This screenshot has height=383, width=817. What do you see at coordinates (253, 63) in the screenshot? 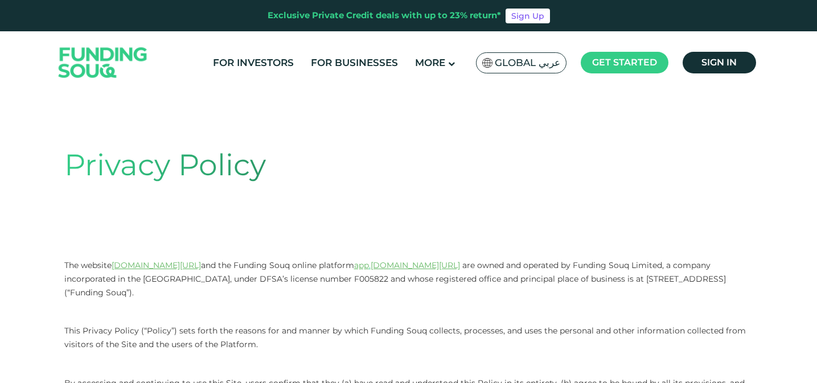
I see `a: For Investors` at bounding box center [253, 63].